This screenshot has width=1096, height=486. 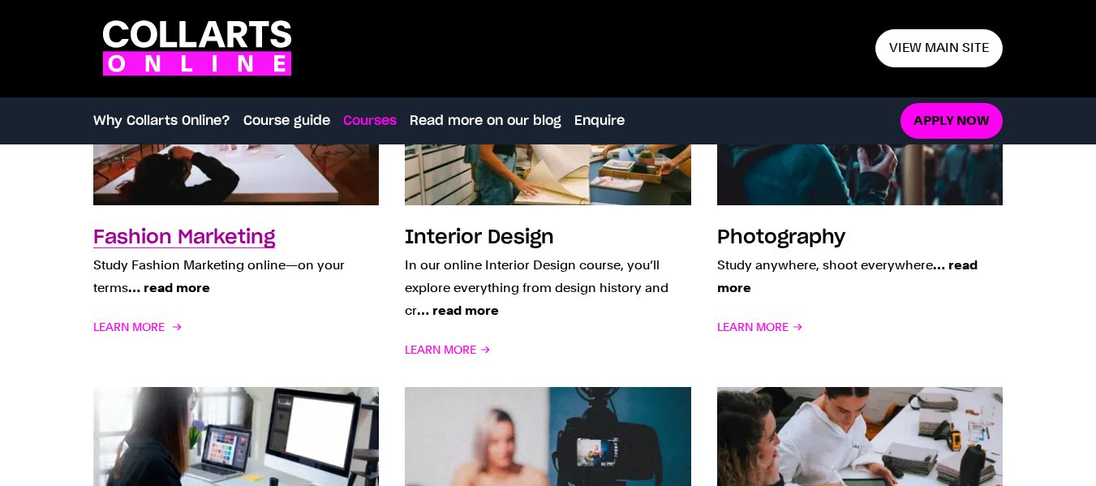 What do you see at coordinates (161, 121) in the screenshot?
I see `a: Why Collarts Online?` at bounding box center [161, 121].